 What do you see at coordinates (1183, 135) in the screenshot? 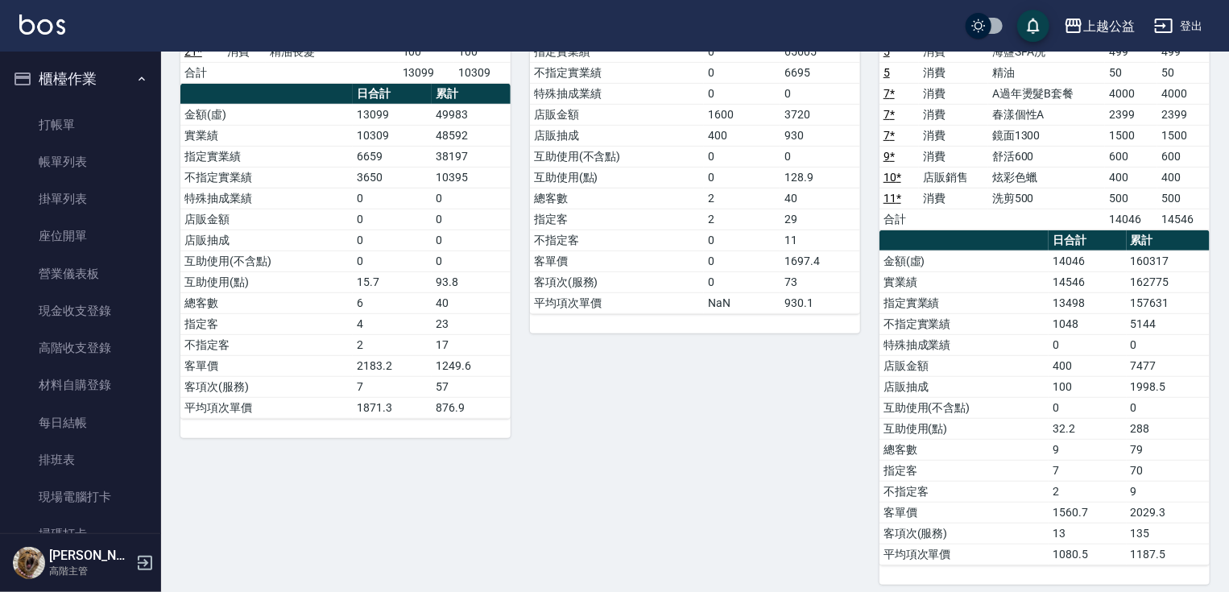
I see `td: 1500` at bounding box center [1183, 135].